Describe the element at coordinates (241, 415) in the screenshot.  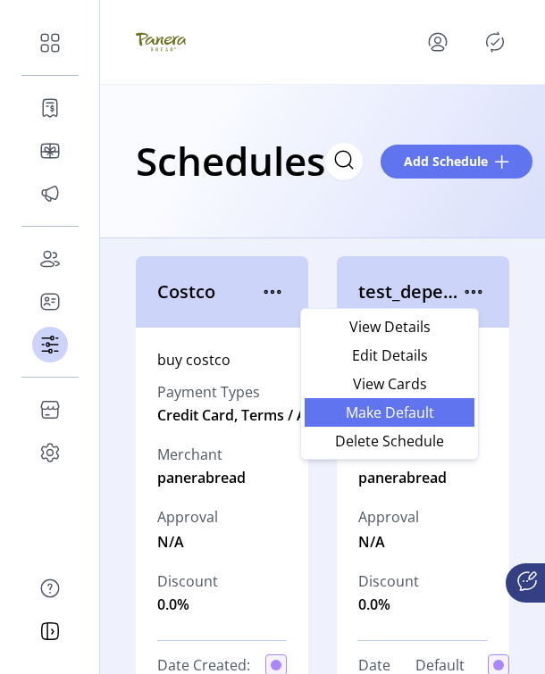
I see `span: Credit Card, Terms / ACH` at that location.